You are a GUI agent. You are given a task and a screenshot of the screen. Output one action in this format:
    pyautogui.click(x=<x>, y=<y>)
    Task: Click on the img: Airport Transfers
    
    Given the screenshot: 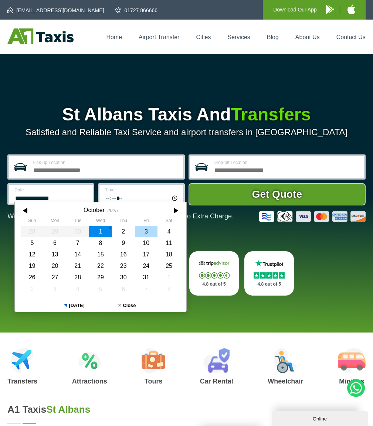 What is the action you would take?
    pyautogui.click(x=22, y=361)
    